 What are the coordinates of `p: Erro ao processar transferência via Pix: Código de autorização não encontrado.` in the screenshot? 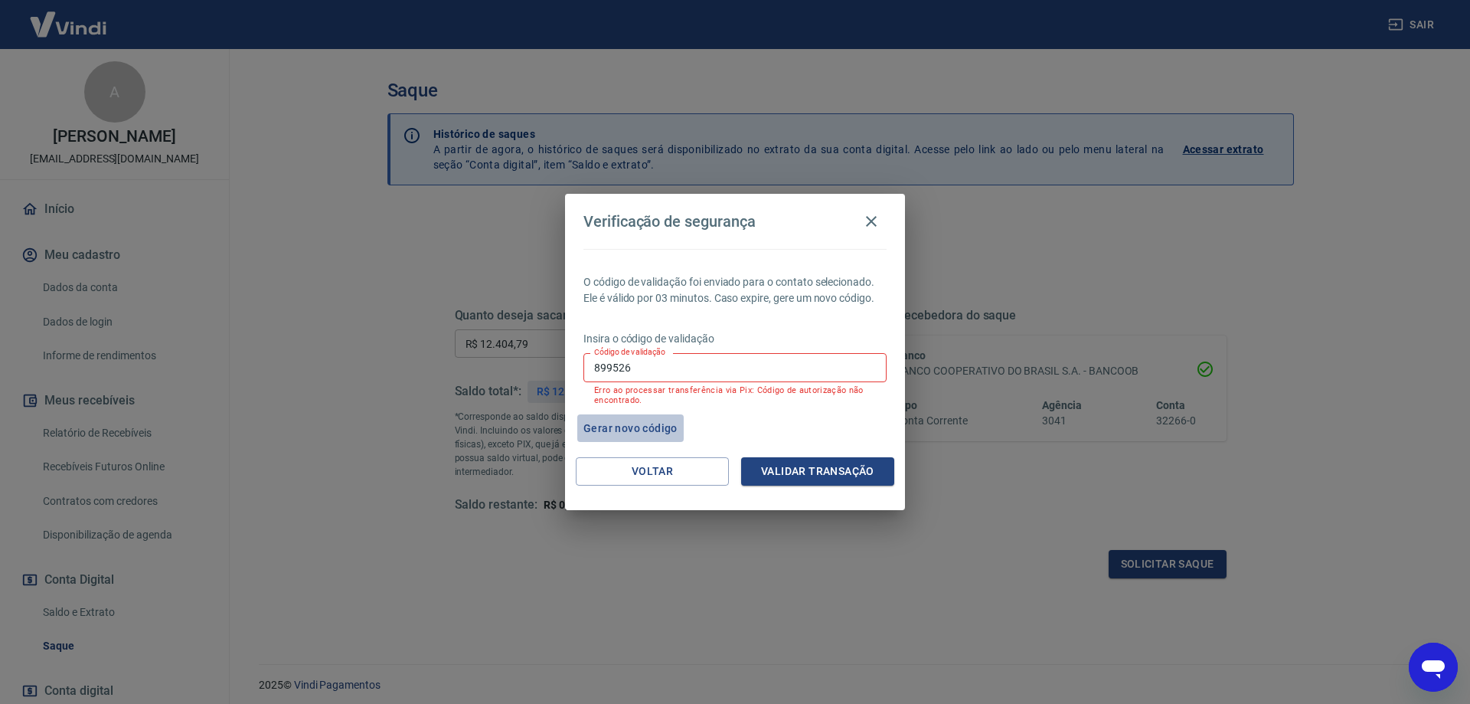 It's located at (735, 395).